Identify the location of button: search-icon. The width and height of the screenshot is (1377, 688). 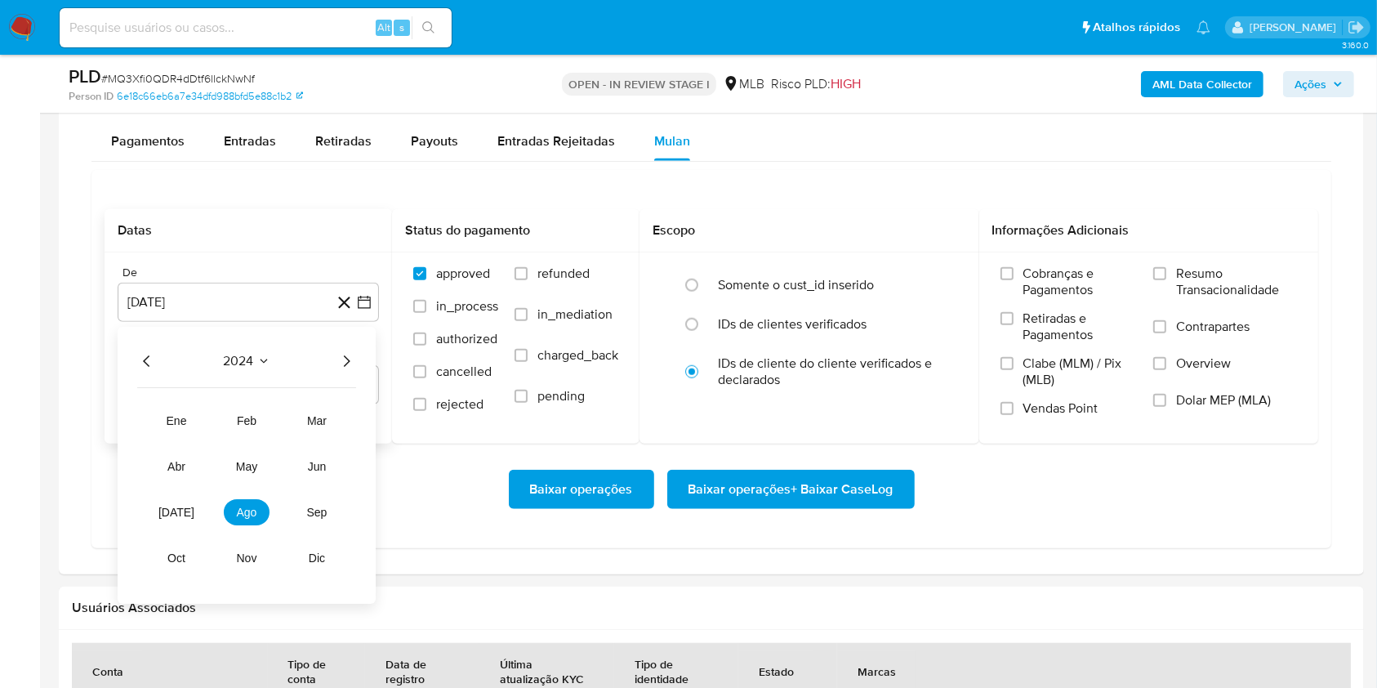
(428, 28).